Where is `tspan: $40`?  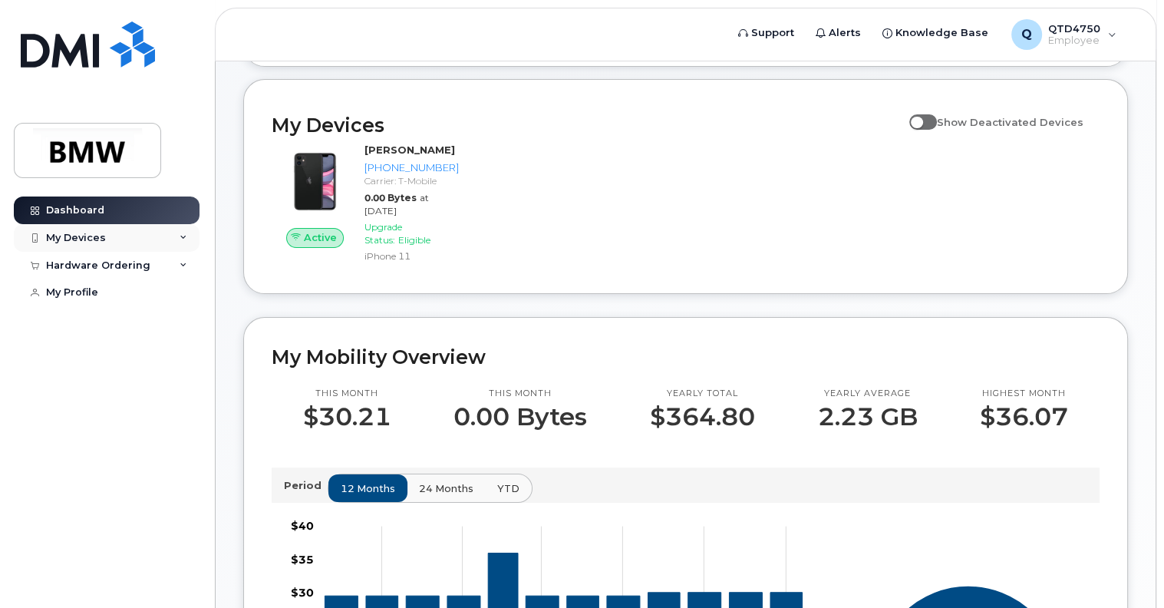
tspan: $40 is located at coordinates (302, 526).